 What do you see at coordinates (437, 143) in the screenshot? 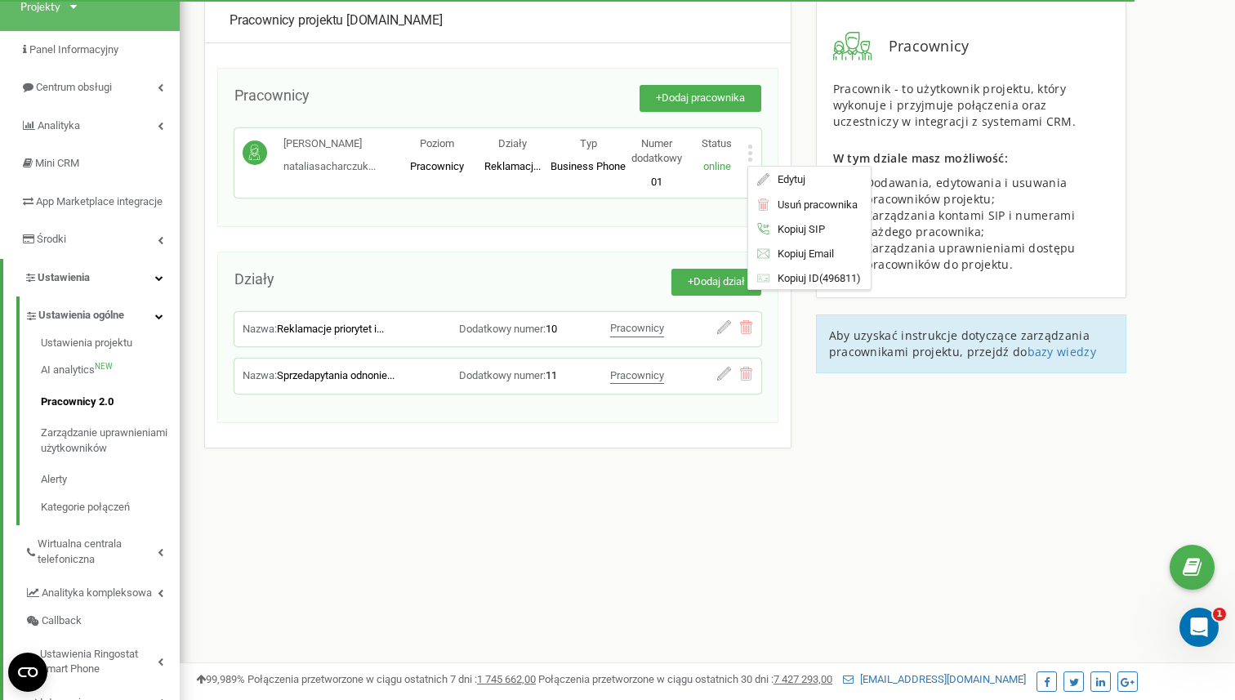
I see `span: Poziom` at bounding box center [437, 143].